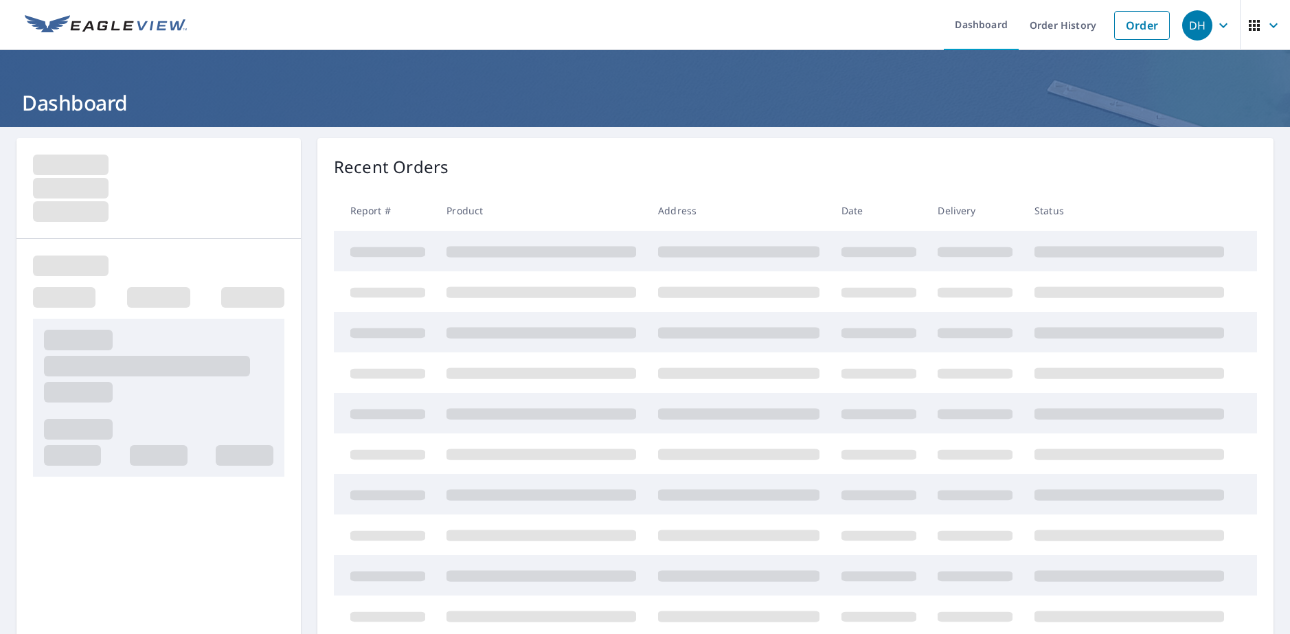  I want to click on th: Address, so click(738, 210).